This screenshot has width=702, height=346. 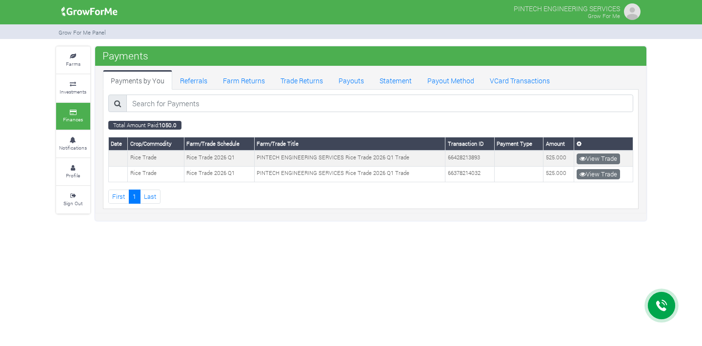 What do you see at coordinates (244, 80) in the screenshot?
I see `a: Farm Returns` at bounding box center [244, 80].